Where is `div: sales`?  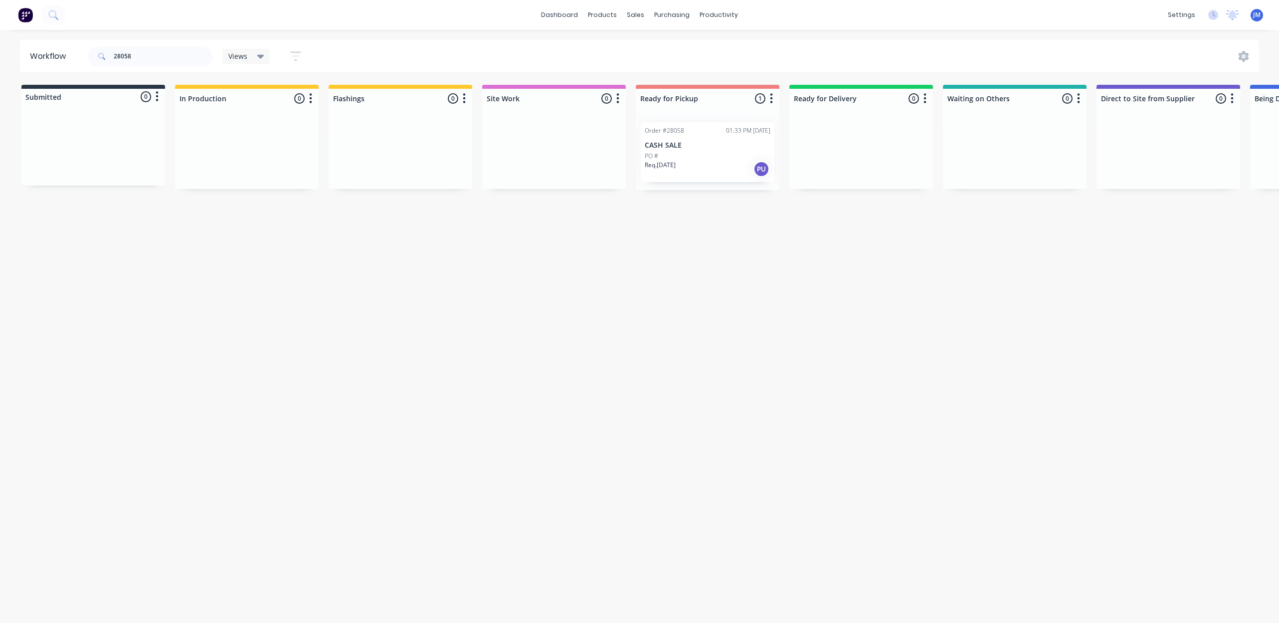
div: sales is located at coordinates (635, 15).